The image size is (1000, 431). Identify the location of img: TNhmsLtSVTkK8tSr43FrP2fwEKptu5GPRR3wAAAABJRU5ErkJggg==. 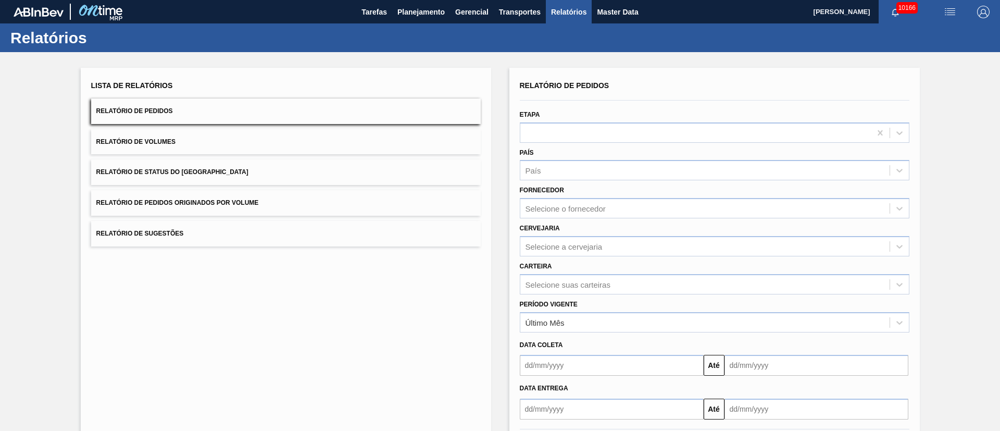
(39, 12).